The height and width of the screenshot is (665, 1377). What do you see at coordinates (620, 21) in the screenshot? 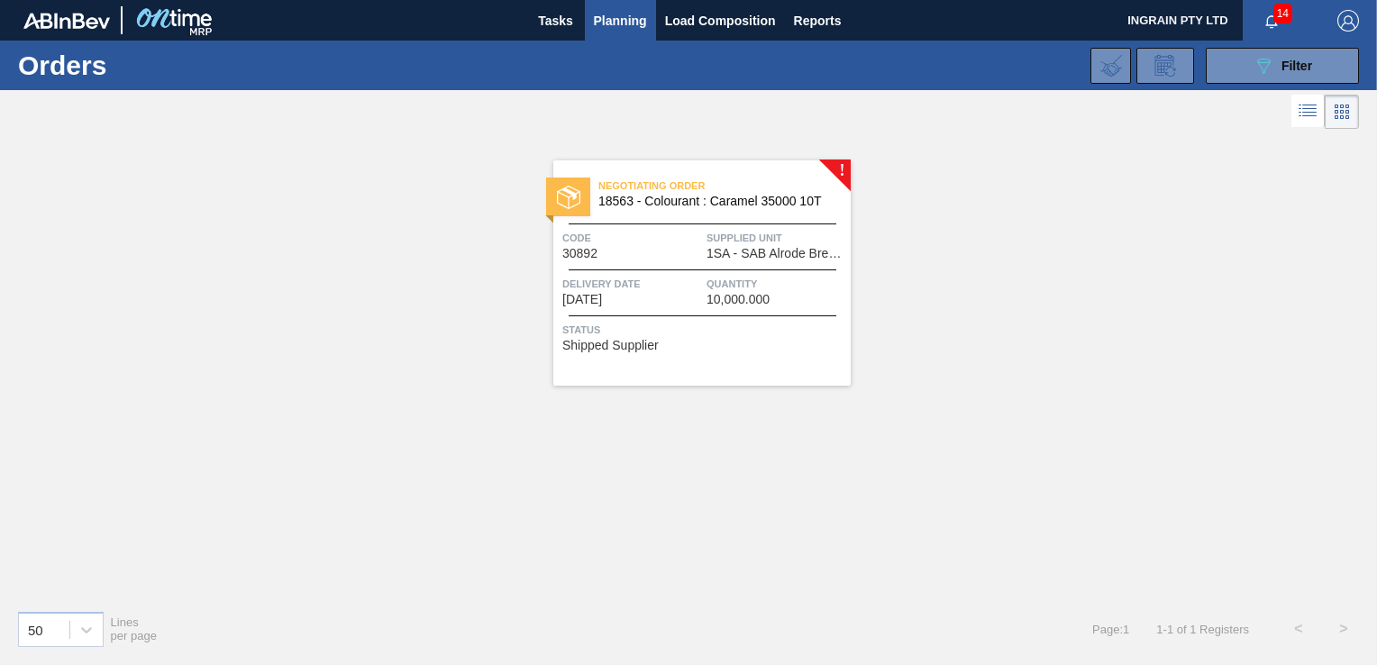
I see `span: Planning` at bounding box center [620, 21].